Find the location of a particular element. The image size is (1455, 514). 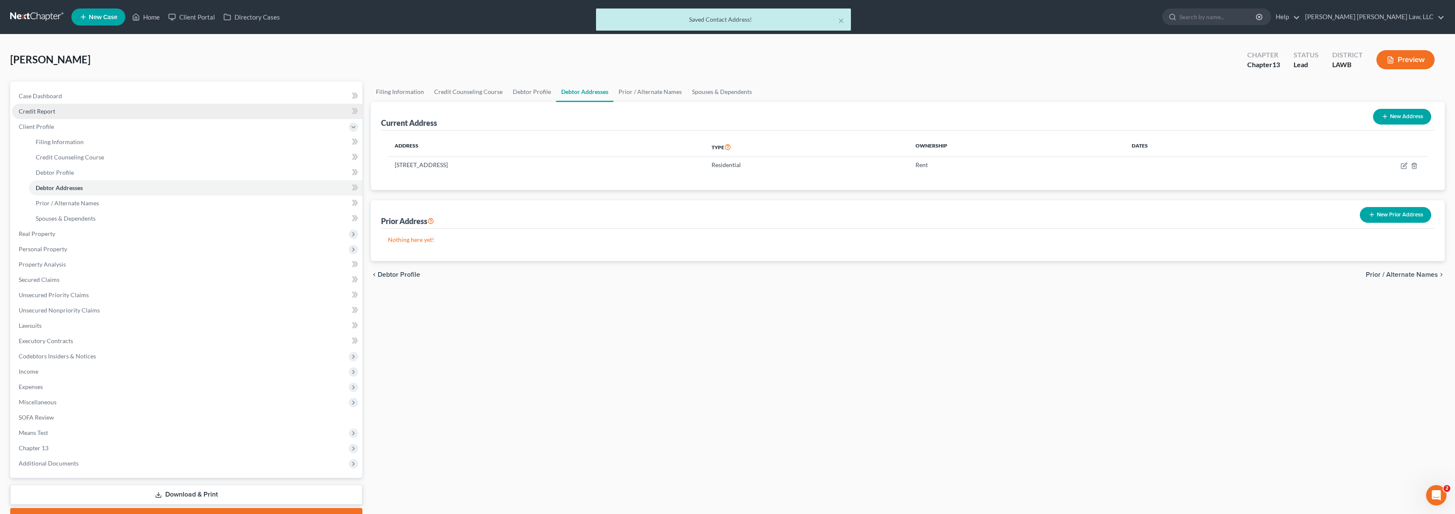

a: Property Analysis is located at coordinates (187, 264).